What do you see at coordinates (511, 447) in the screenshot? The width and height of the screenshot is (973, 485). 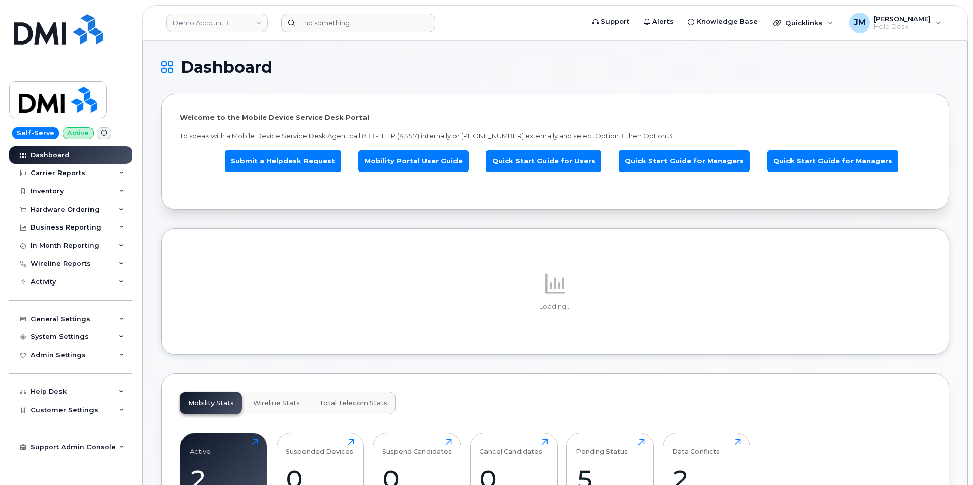 I see `div: Cancel Candidates` at bounding box center [511, 447].